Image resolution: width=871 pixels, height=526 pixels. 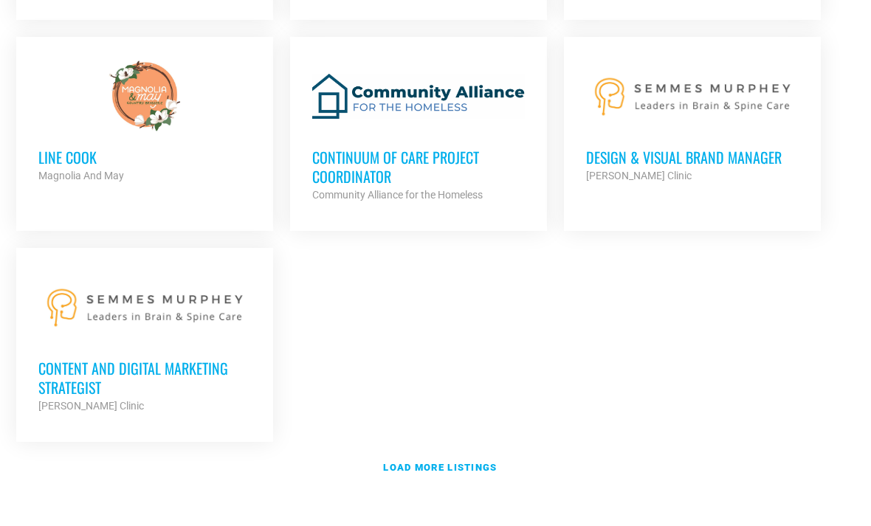 I want to click on a: Line cook Magnolia And May, so click(x=145, y=123).